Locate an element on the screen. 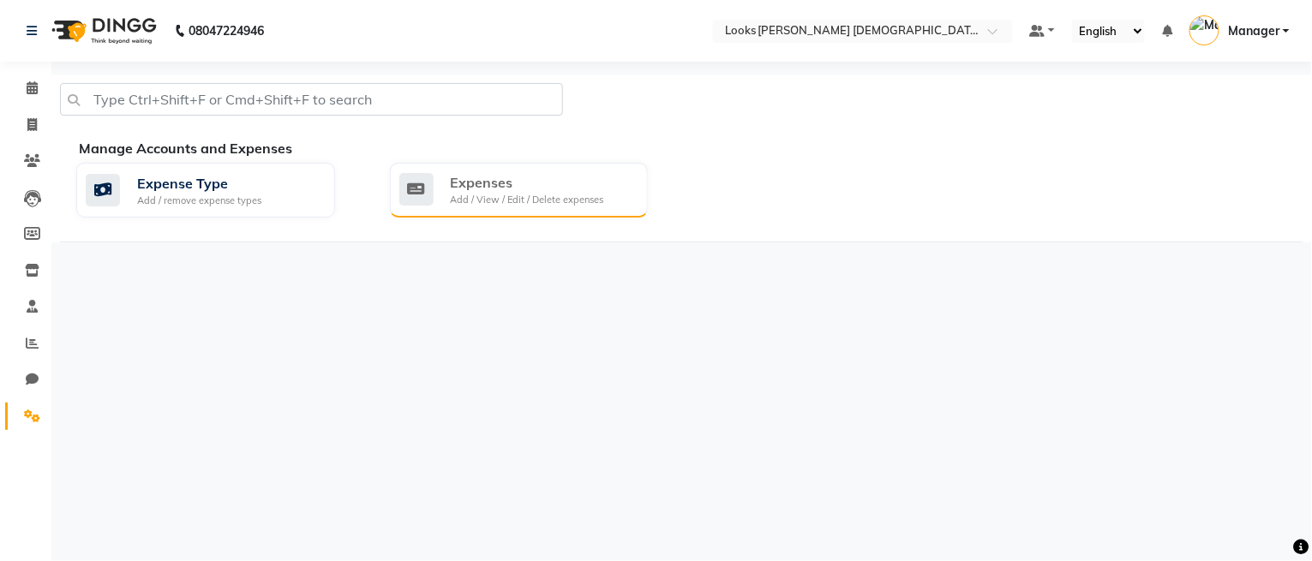  div: Add / remove expense types is located at coordinates (199, 200).